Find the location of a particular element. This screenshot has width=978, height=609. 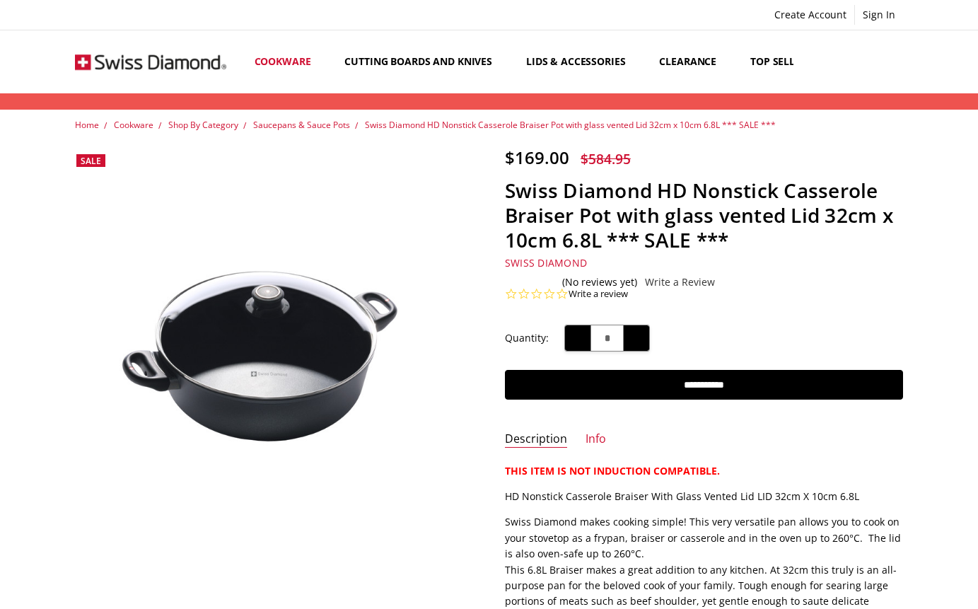

a: Write a Review is located at coordinates (680, 282).